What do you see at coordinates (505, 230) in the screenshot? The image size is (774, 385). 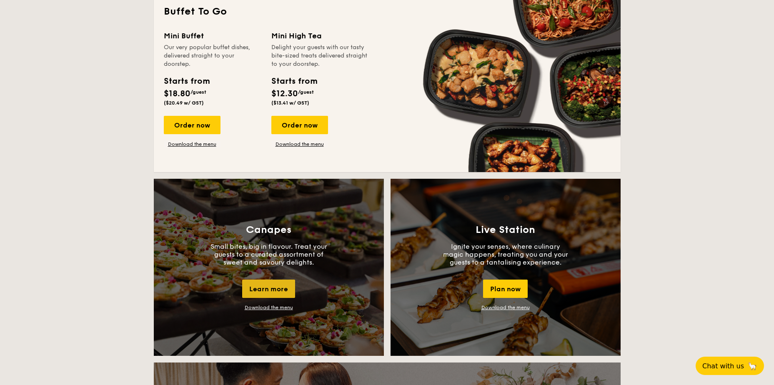 I see `h3: Live Station` at bounding box center [505, 230].